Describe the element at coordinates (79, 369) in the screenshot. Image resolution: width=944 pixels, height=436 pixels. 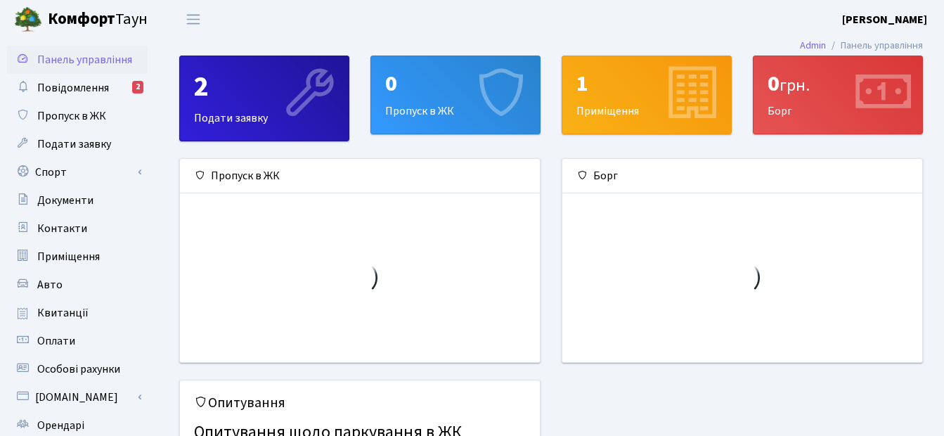
I see `span: Особові рахунки` at that location.